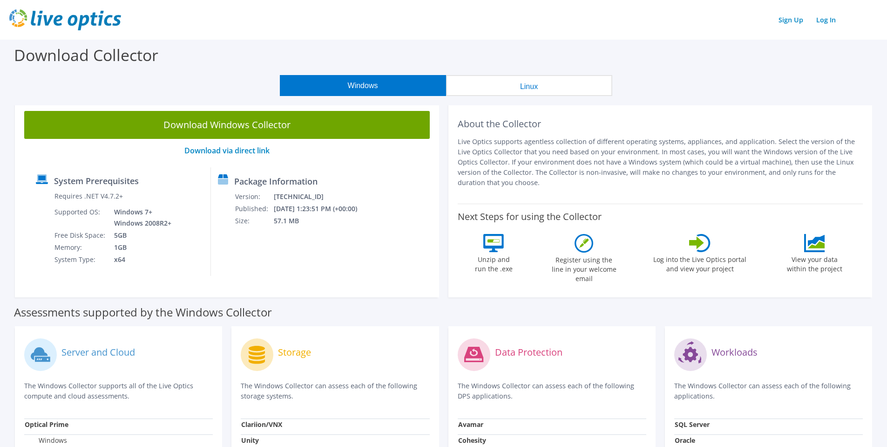 This screenshot has width=887, height=447. I want to click on label: Data Protection, so click(529, 352).